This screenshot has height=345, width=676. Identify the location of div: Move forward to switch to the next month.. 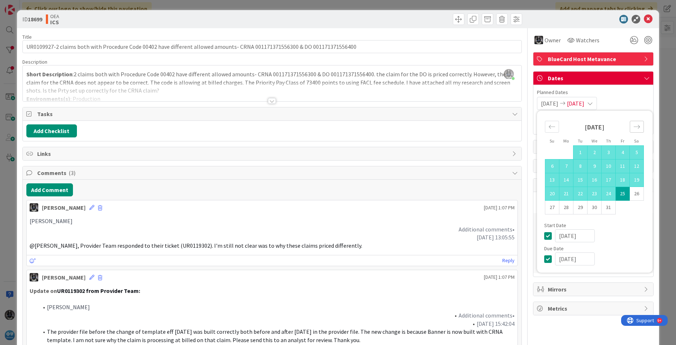
(637, 126).